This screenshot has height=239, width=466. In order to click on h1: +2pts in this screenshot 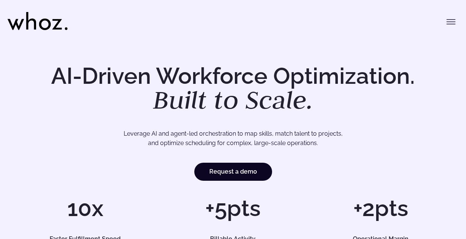, I will do `click(381, 208)`.